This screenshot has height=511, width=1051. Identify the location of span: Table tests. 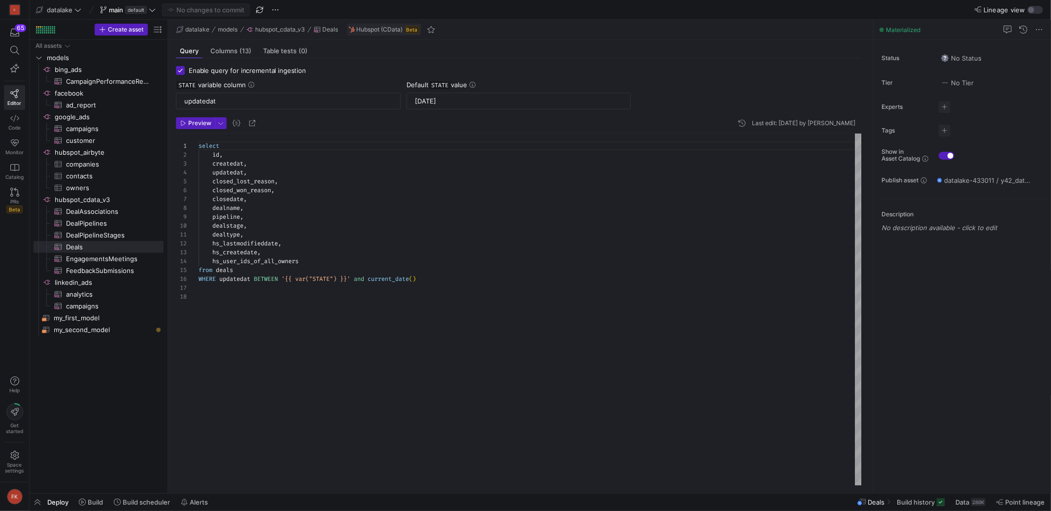
(285, 51).